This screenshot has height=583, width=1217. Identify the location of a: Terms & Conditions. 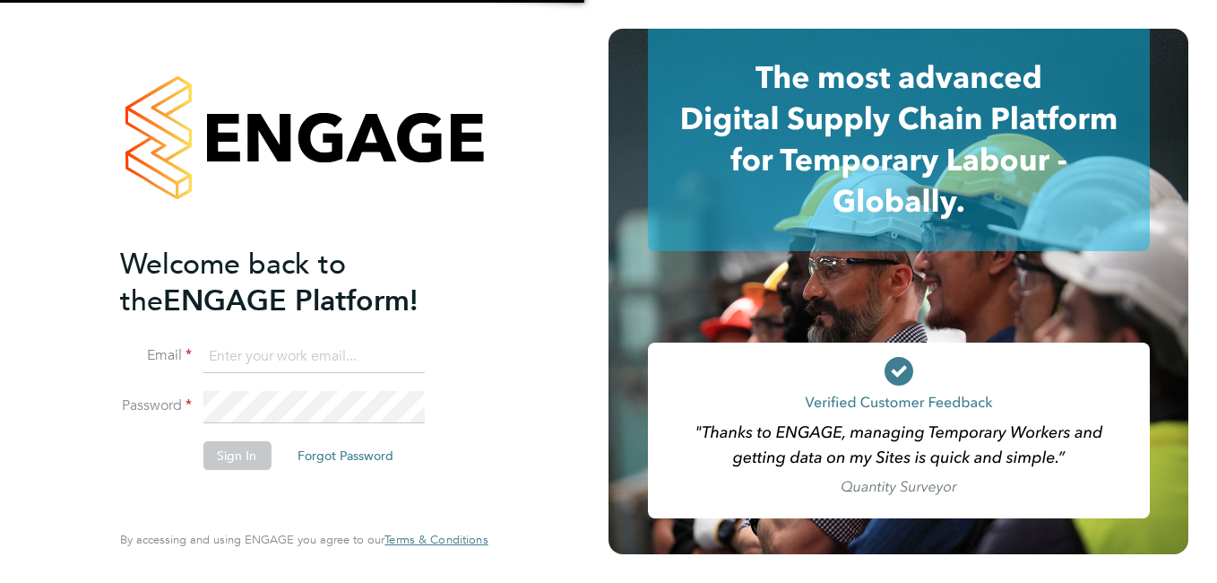
(436, 540).